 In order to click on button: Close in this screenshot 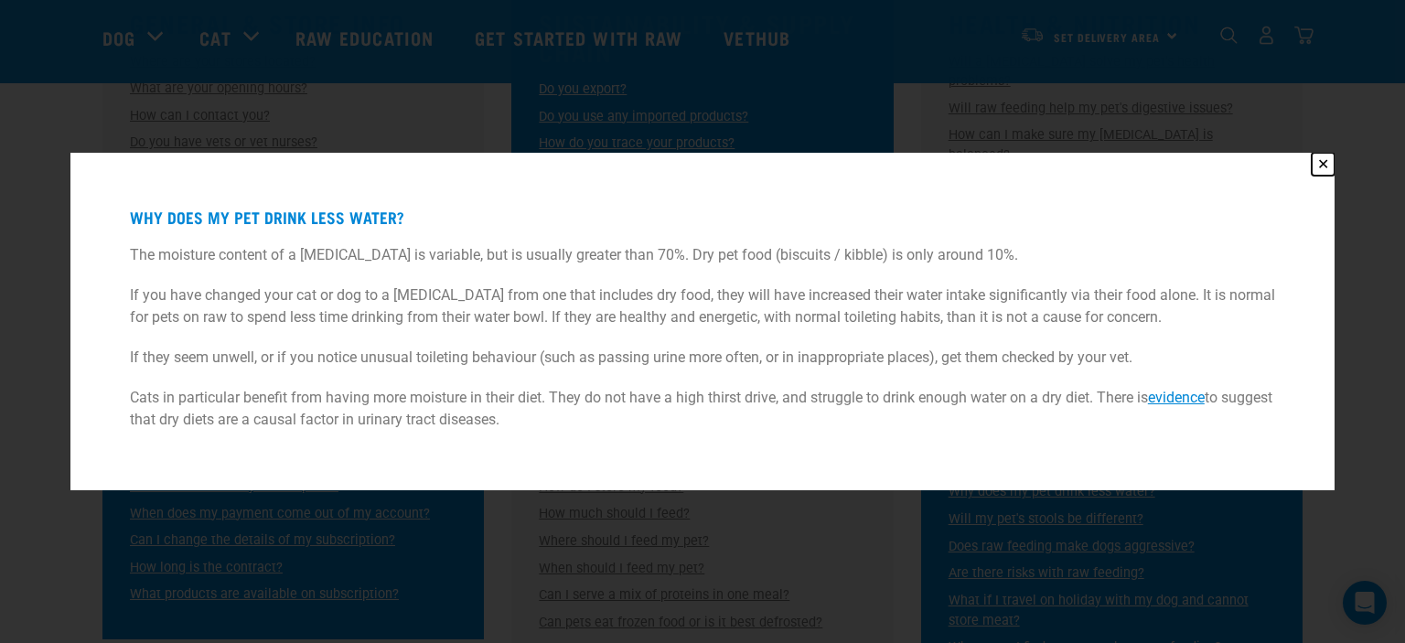, I will do `click(1323, 164)`.